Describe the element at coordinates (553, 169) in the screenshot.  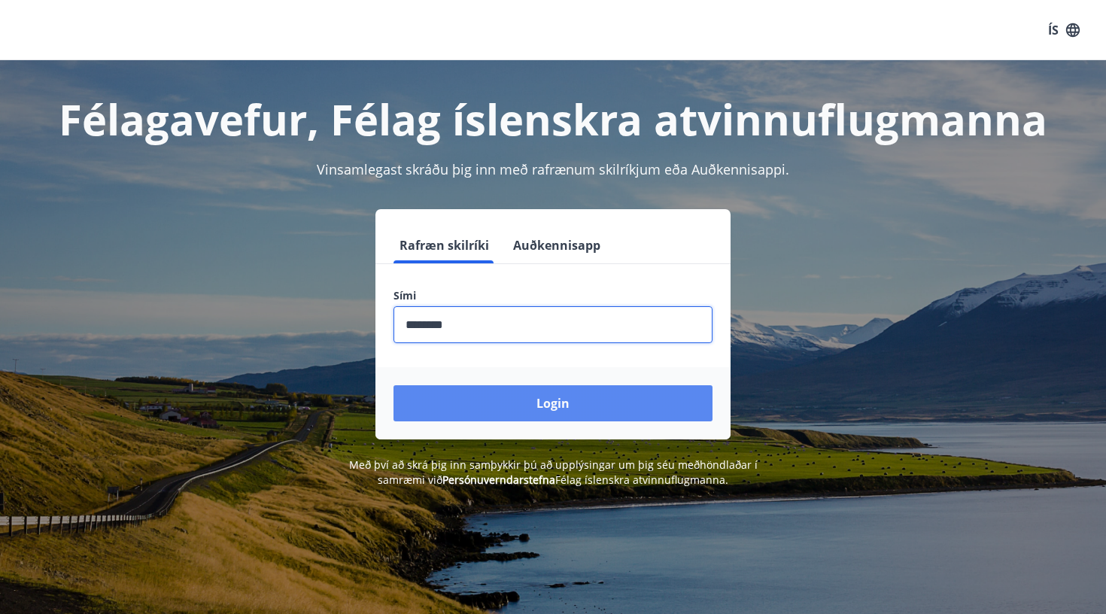
I see `span: Vinsamlegast skráðu þig inn með rafrænum skilríkjum eða Auðkennisappi.` at that location.